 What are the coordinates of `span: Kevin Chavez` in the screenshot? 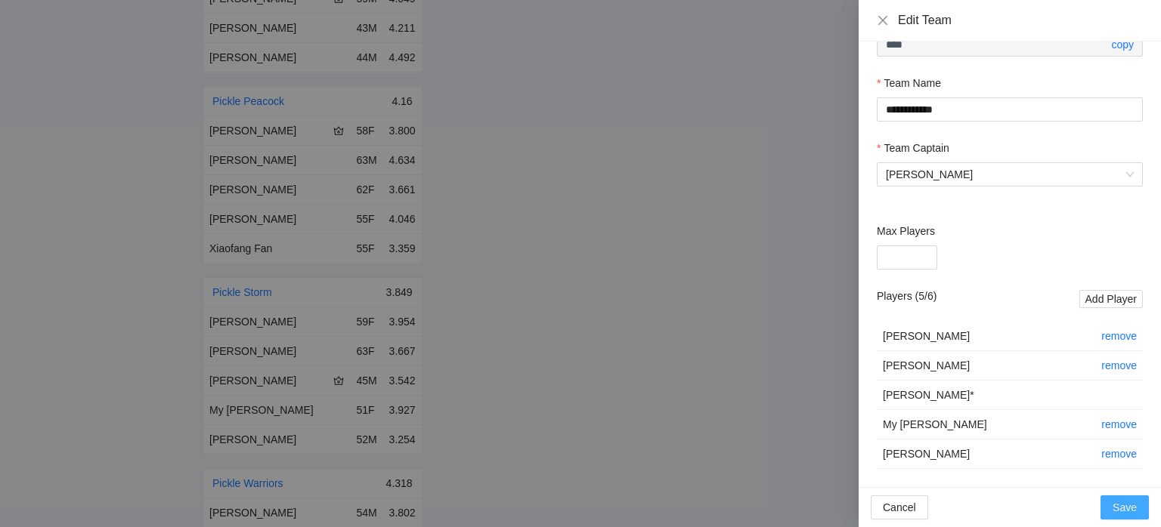 It's located at (1010, 175).